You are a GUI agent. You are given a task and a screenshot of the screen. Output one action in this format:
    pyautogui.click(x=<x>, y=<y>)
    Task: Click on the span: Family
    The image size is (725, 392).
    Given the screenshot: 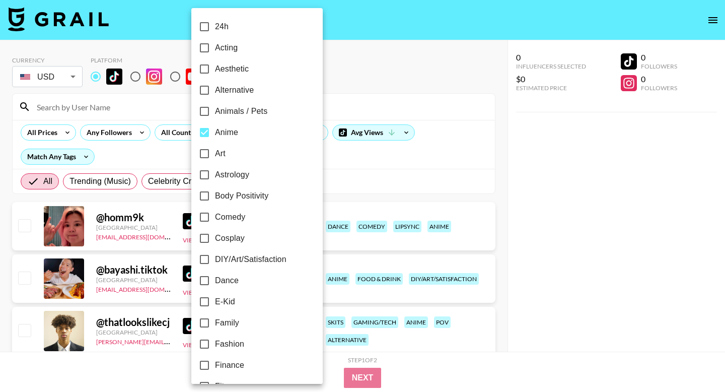 What is the action you would take?
    pyautogui.click(x=227, y=323)
    